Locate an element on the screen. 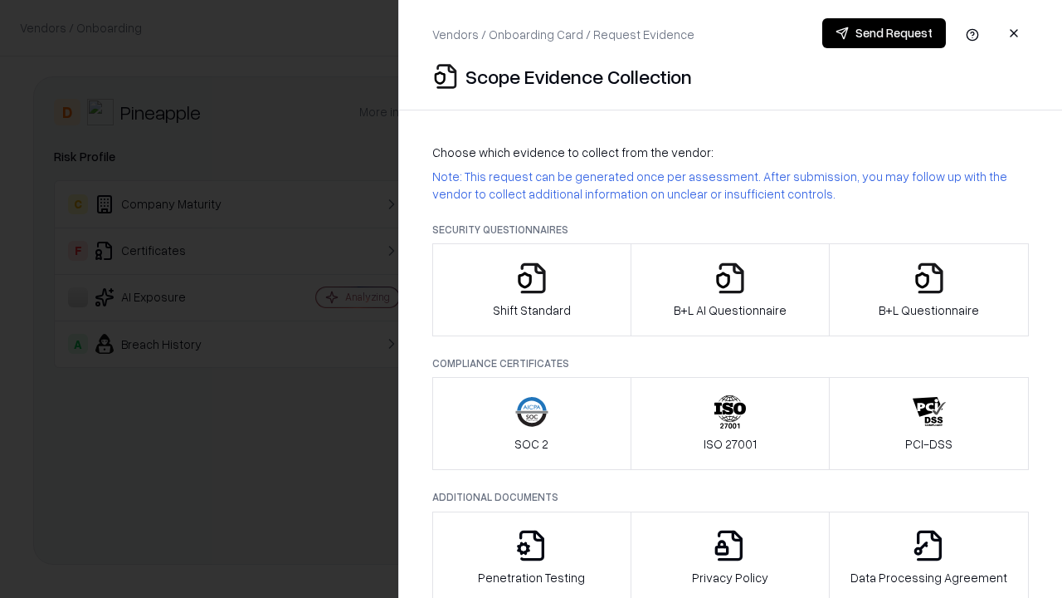 Image resolution: width=1062 pixels, height=598 pixels. button: SOC 2 is located at coordinates (532, 423).